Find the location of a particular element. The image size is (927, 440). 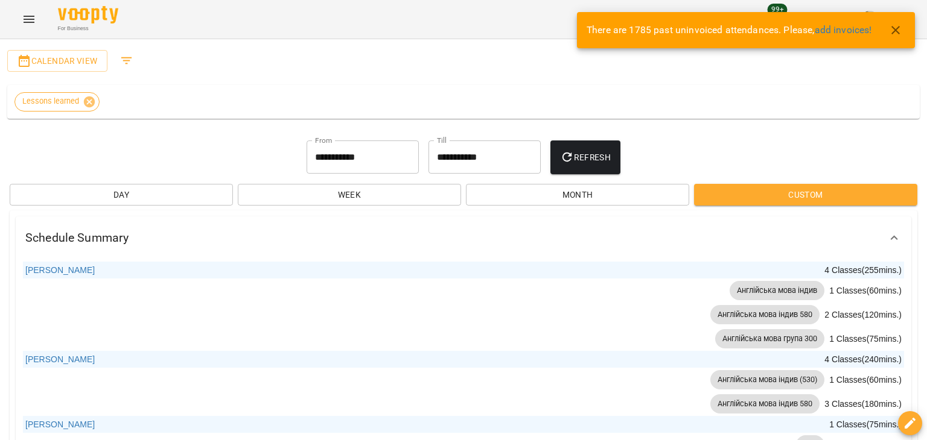

div: Schedule Summary is located at coordinates (463, 238).